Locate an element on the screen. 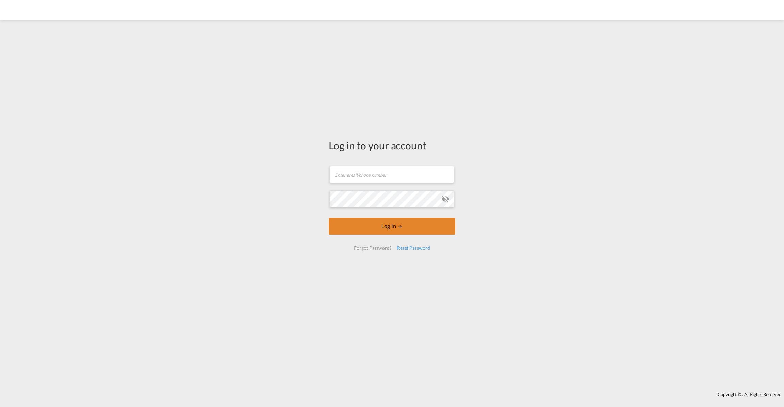  div: Reset Password is located at coordinates (413, 248).